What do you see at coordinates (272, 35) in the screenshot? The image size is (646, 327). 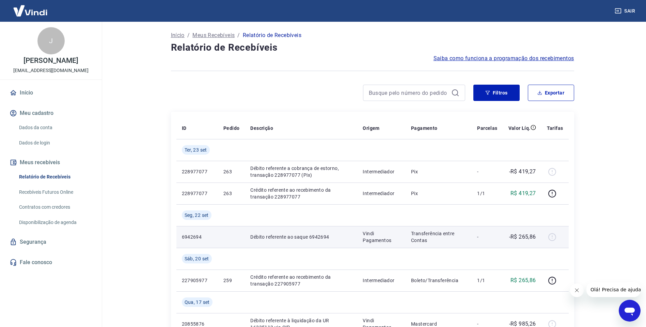 I see `p: Relatório de Recebíveis` at bounding box center [272, 35].